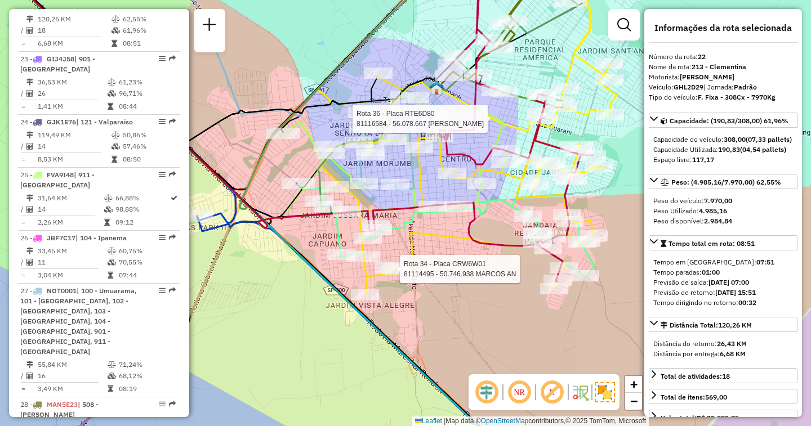 The width and height of the screenshot is (811, 426). What do you see at coordinates (552, 393) in the screenshot?
I see `span: Exibir rótulo` at bounding box center [552, 393].